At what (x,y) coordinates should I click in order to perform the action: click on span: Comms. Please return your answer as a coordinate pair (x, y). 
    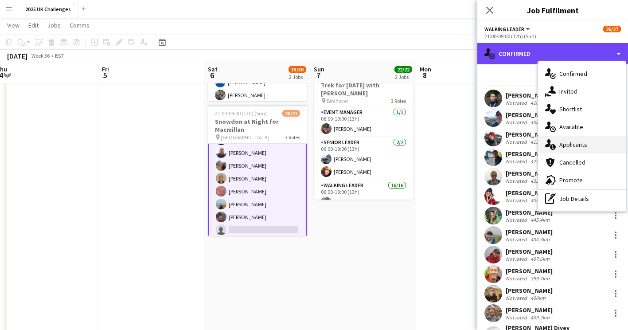
    Looking at the image, I should click on (79, 25).